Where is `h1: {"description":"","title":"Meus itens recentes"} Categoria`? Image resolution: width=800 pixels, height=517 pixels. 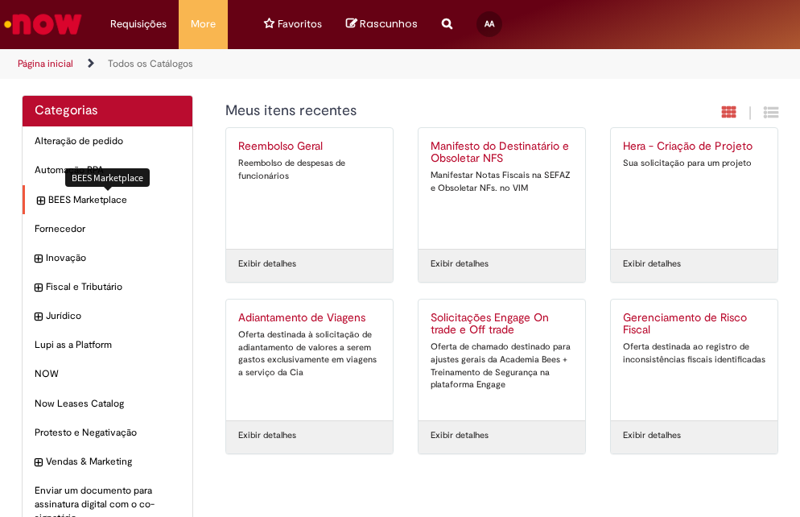
h1: {"description":"","title":"Meus itens recentes"} Categoria is located at coordinates (430, 111).